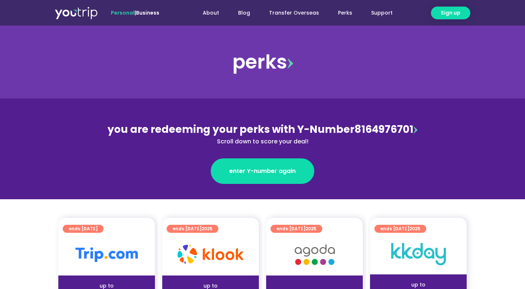 The height and width of the screenshot is (289, 525). I want to click on div: up to, so click(418, 284).